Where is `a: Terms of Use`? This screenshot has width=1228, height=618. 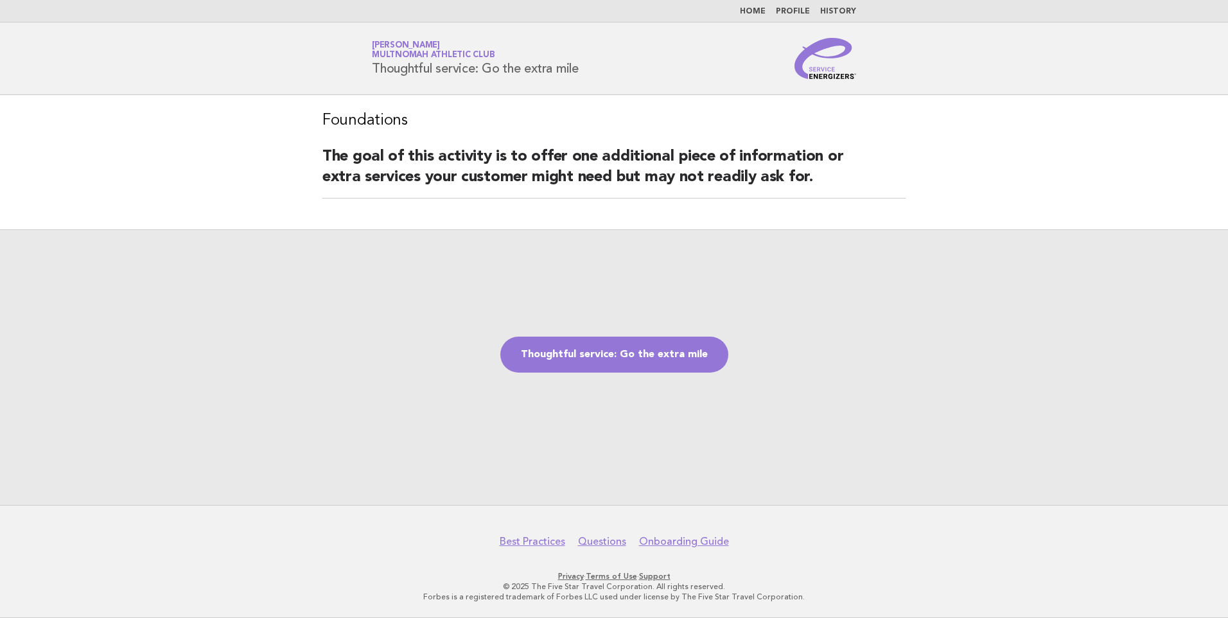 a: Terms of Use is located at coordinates (611, 576).